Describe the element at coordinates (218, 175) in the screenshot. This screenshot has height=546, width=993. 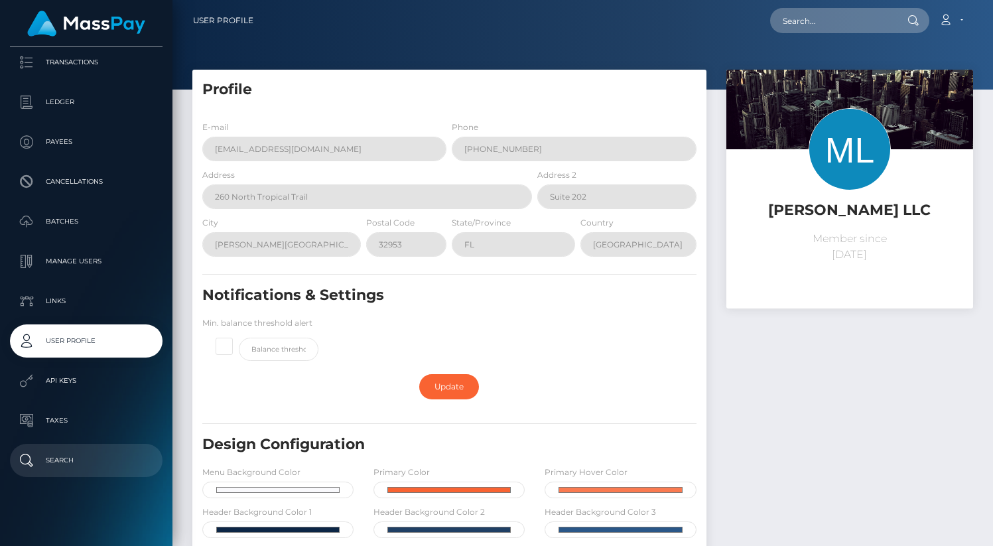
I see `label: Address` at that location.